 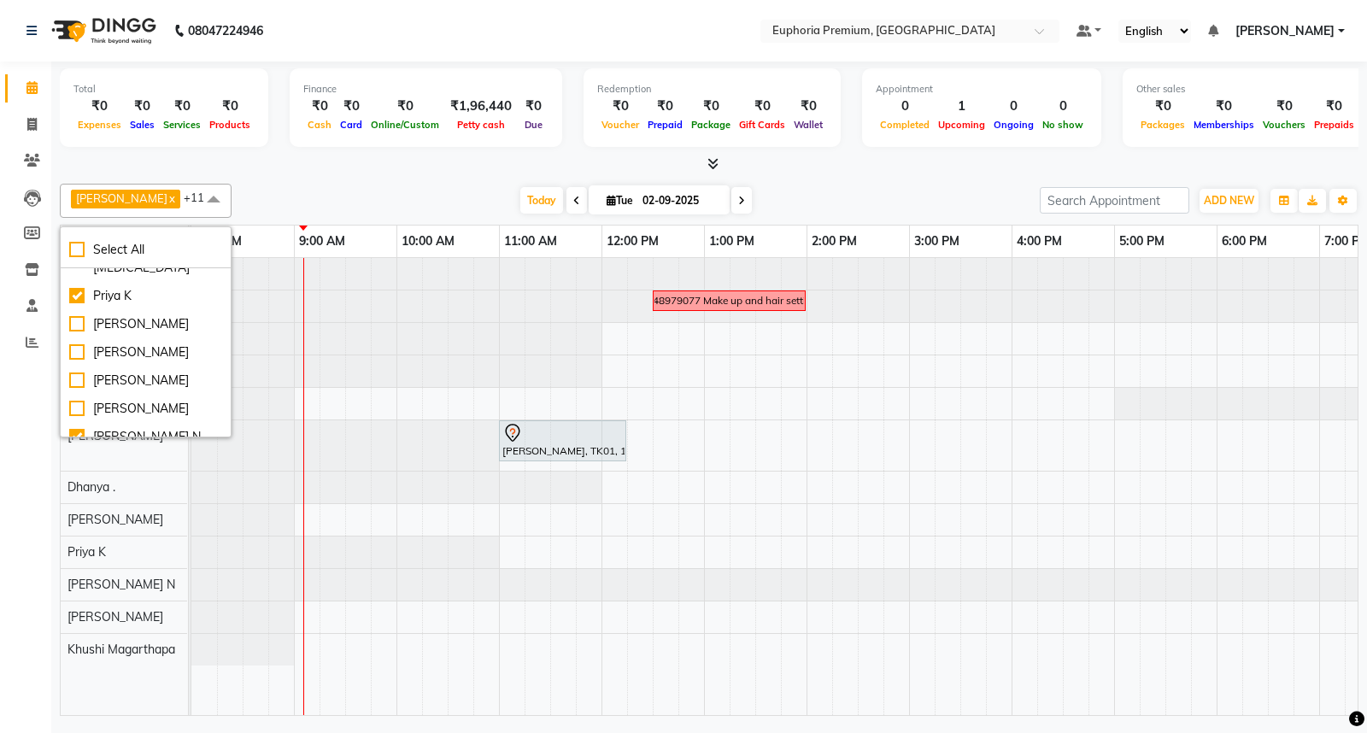 I want to click on div: Total, so click(x=164, y=89).